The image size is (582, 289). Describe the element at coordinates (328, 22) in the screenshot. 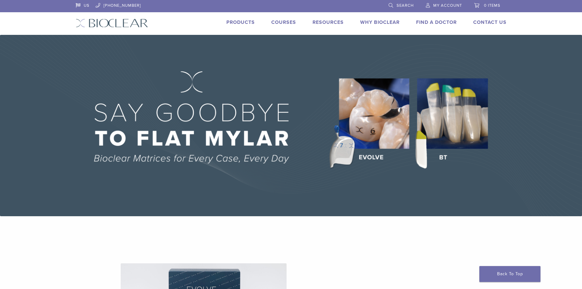

I see `a: Resources` at that location.